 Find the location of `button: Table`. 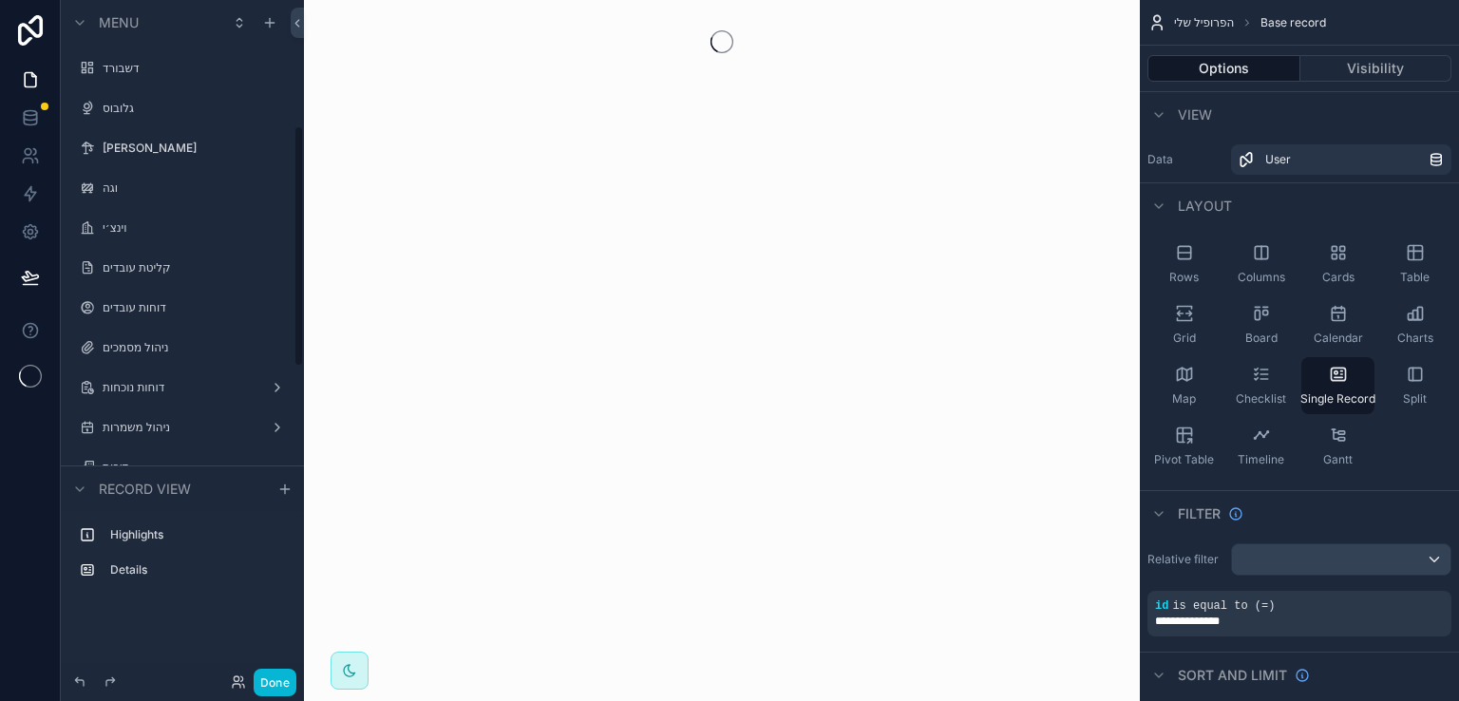

button: Table is located at coordinates (1414, 264).